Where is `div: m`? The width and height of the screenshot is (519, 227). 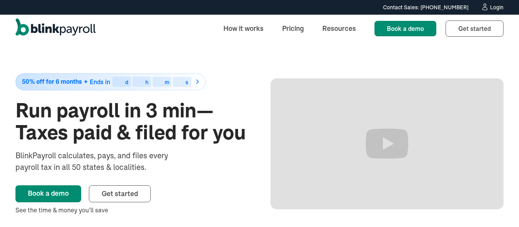
div: m is located at coordinates (167, 82).